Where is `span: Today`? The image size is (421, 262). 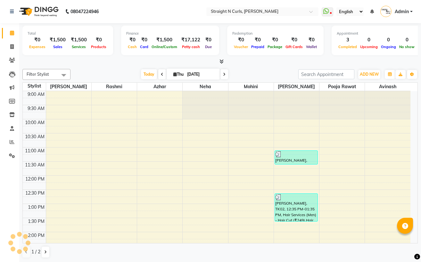 span: Today is located at coordinates (149, 74).